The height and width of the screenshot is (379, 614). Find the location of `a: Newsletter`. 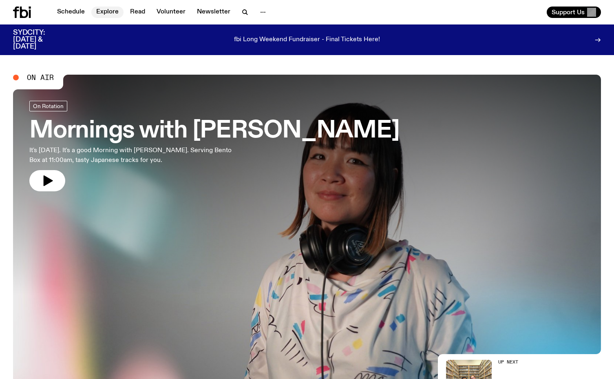

a: Newsletter is located at coordinates (214, 12).